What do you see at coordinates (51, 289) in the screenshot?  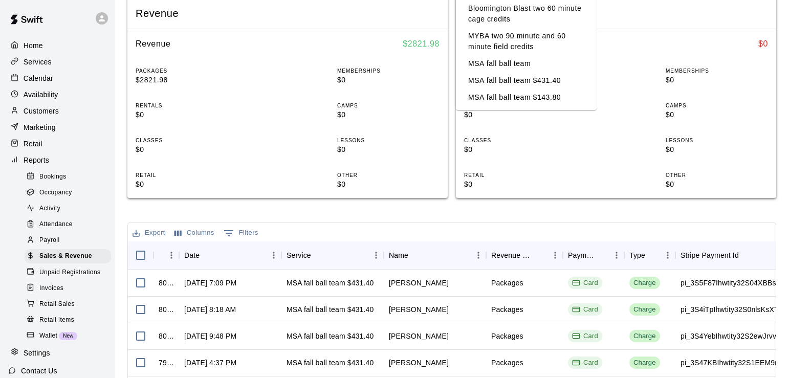 I see `span: Invoices` at bounding box center [51, 289].